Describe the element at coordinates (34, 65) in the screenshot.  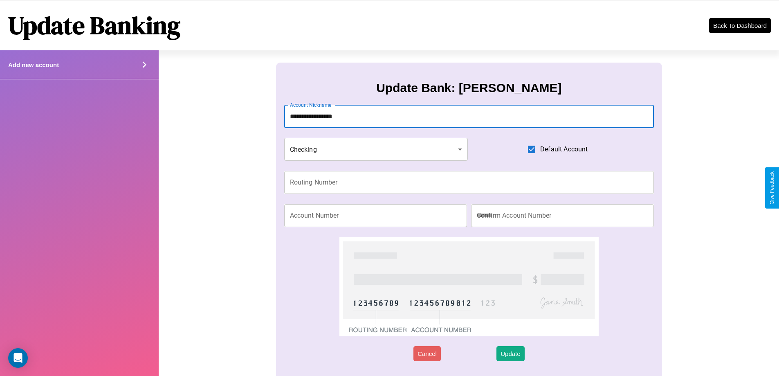
I see `h4: Add new account` at that location.